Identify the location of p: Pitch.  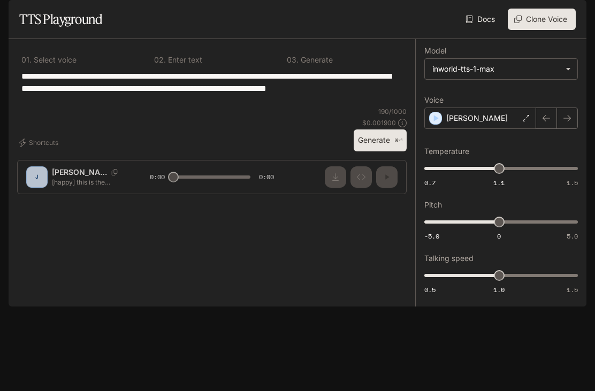
(433, 205).